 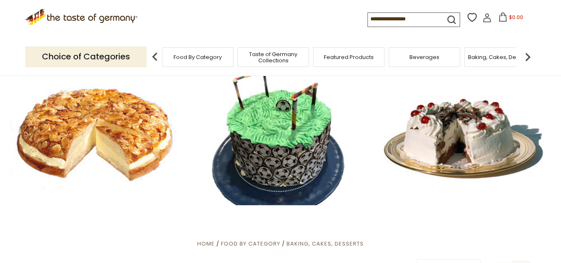 I want to click on a: Home, so click(x=206, y=243).